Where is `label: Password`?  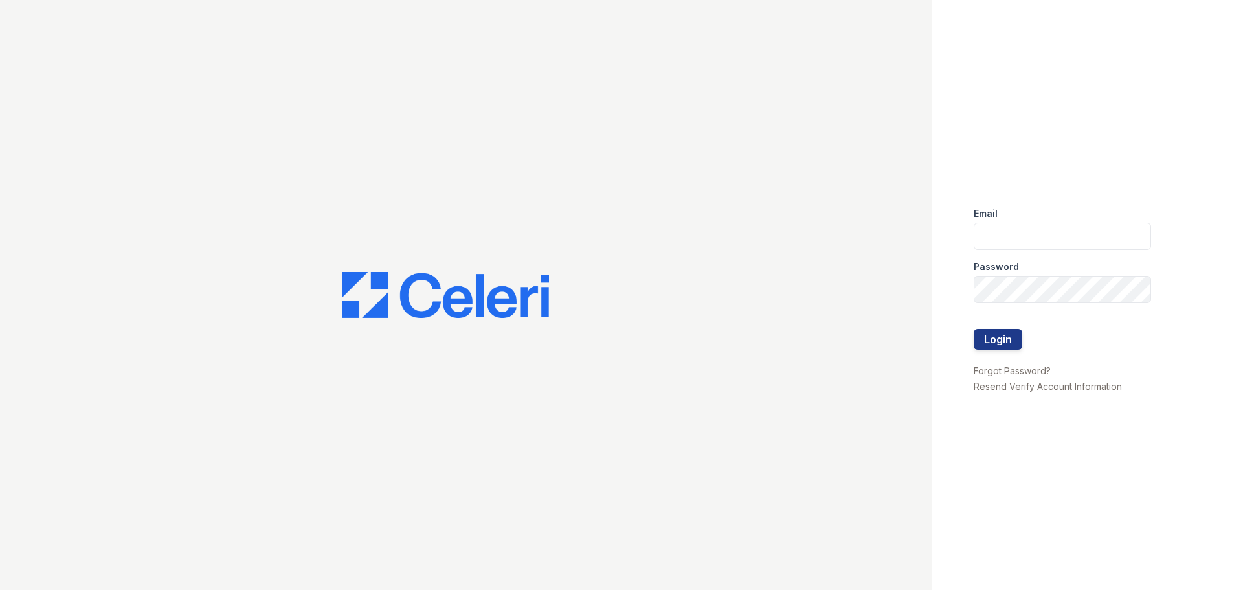 label: Password is located at coordinates (996, 267).